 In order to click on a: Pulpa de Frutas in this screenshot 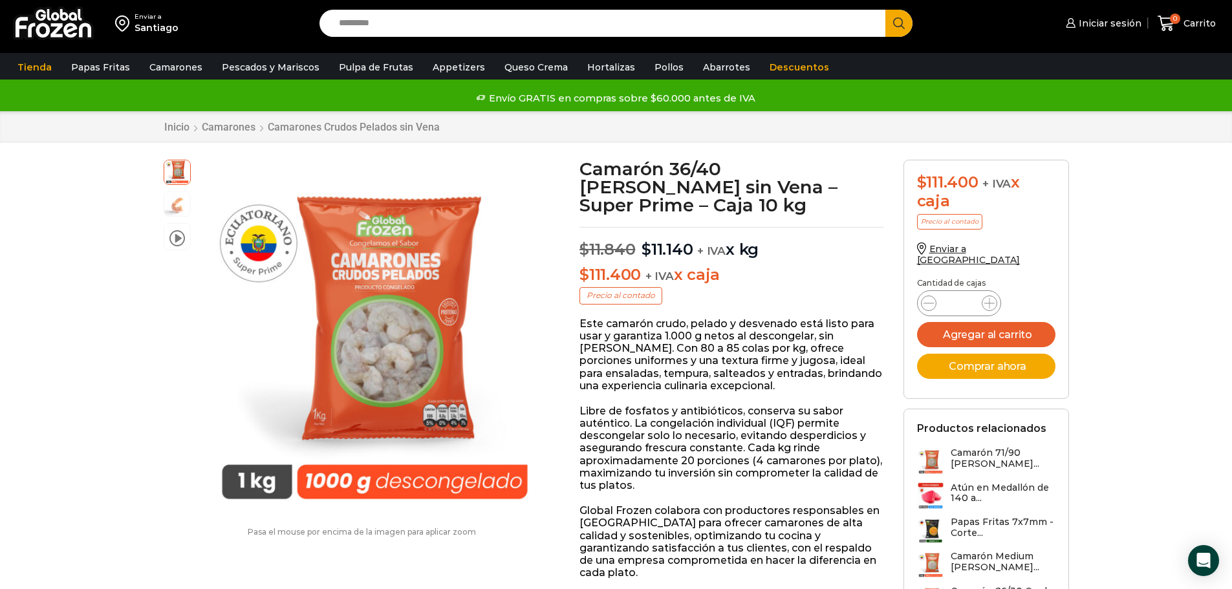, I will do `click(376, 67)`.